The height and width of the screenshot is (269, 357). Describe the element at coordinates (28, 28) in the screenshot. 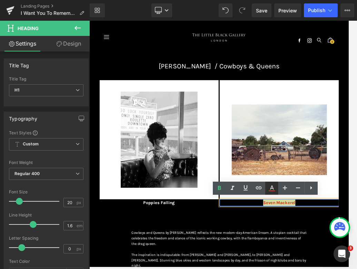

I see `span: Heading` at that location.